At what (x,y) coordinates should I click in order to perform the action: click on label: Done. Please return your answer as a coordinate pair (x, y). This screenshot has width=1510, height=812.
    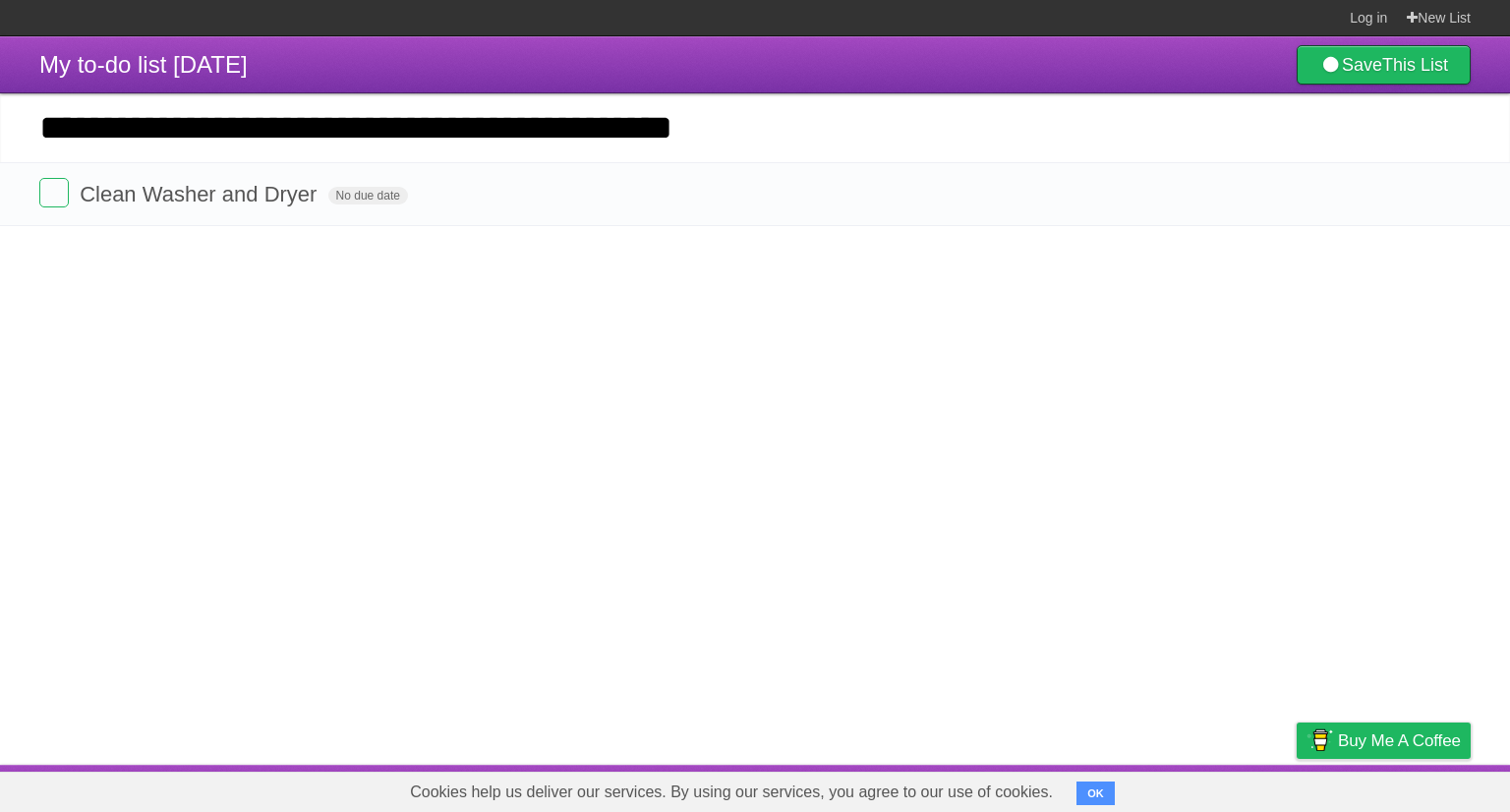
    Looking at the image, I should click on (54, 193).